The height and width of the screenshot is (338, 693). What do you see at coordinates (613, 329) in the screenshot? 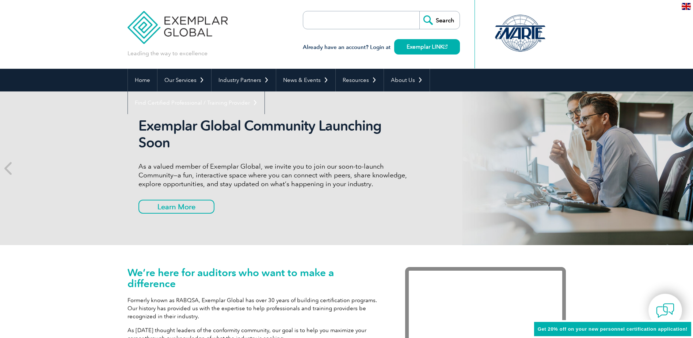
I see `span: Get 20% off on your new personnel certification application!` at bounding box center [613, 329].